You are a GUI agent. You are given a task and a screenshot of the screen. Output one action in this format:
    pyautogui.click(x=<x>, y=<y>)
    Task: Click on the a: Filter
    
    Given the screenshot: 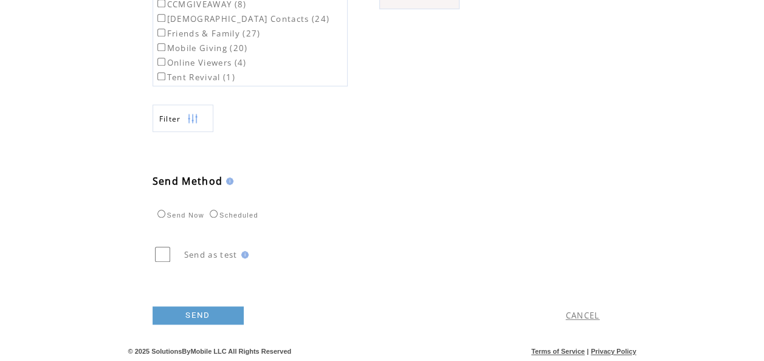 What is the action you would take?
    pyautogui.click(x=183, y=118)
    